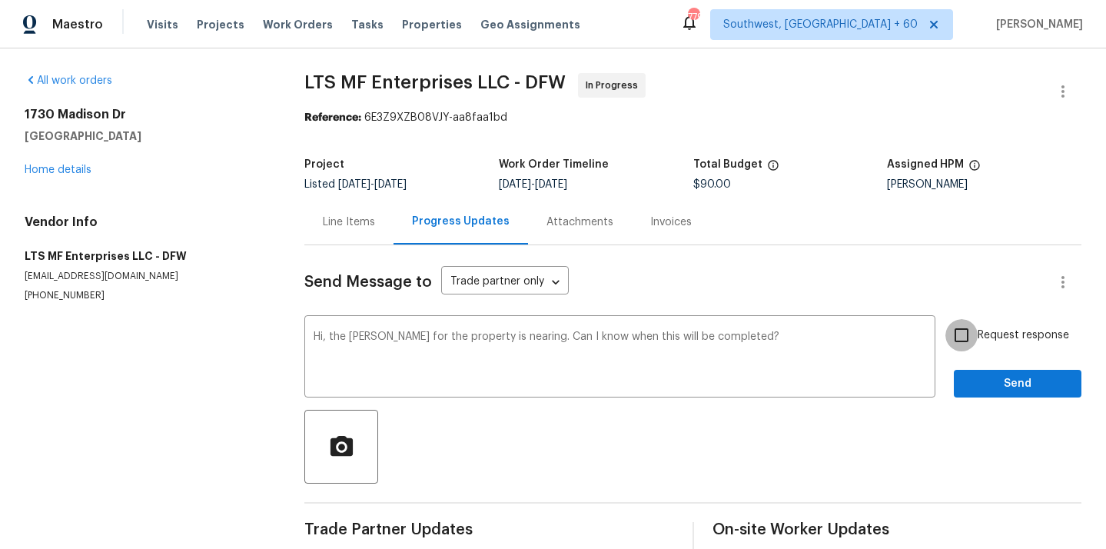 The width and height of the screenshot is (1106, 549). Describe the element at coordinates (773, 169) in the screenshot. I see `span: The total cost of line items that have been proposed by Opendoor. This sum includes line items th...` at that location.